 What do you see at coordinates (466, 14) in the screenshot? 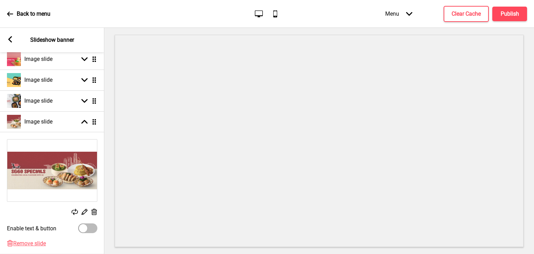
I see `button: Clear Cache` at bounding box center [466, 14].